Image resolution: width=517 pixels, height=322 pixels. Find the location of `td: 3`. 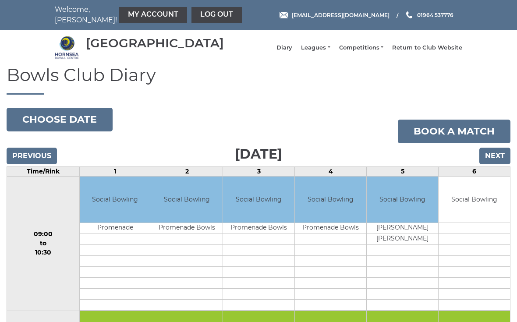

td: 3 is located at coordinates (259, 172).